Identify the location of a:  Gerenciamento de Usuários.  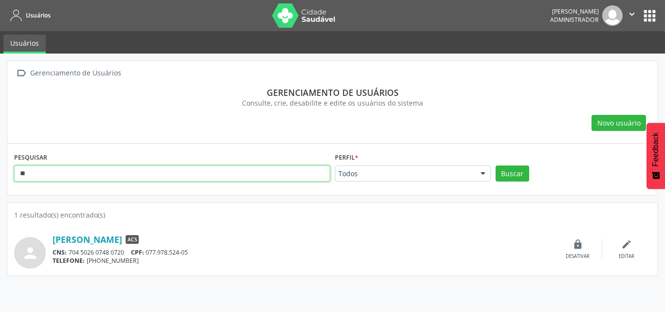
(68, 73).